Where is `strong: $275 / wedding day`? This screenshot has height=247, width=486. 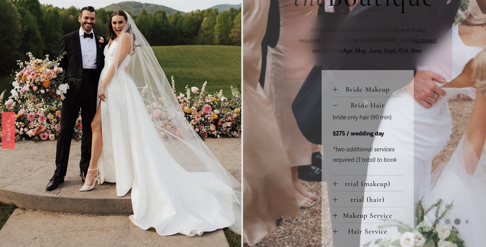 strong: $275 / wedding day is located at coordinates (358, 134).